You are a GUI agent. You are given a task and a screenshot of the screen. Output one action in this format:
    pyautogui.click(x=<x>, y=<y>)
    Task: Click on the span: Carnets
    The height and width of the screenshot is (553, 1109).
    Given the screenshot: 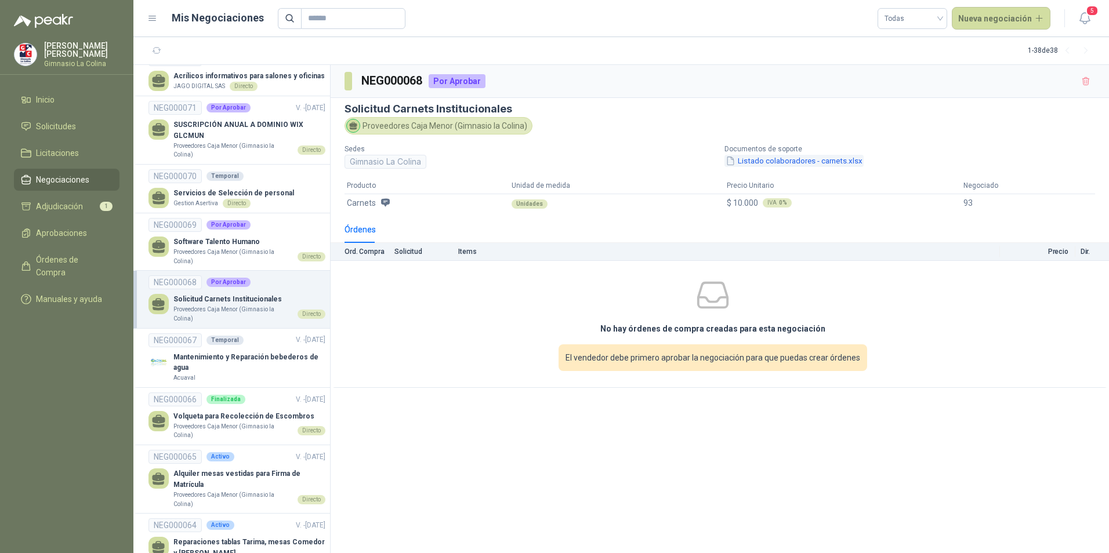 What is the action you would take?
    pyautogui.click(x=361, y=203)
    